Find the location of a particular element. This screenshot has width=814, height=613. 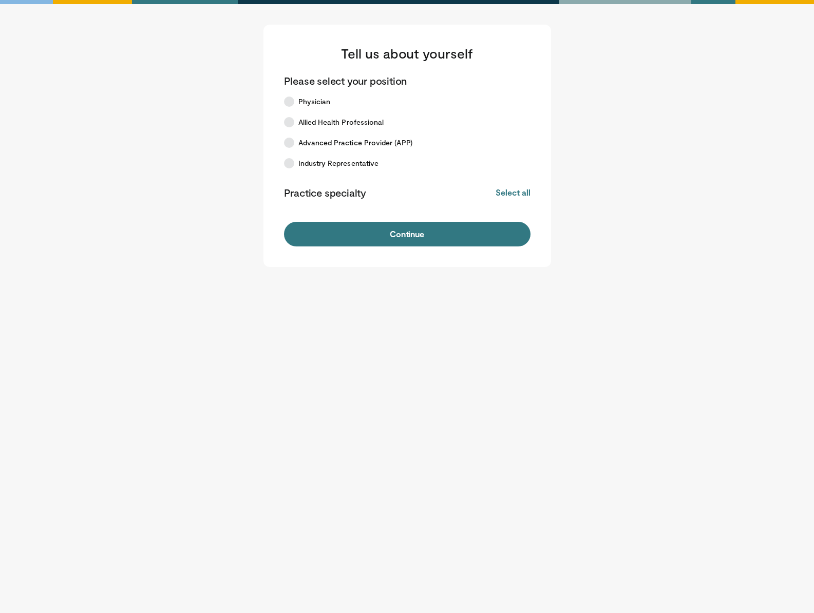

button: Select all is located at coordinates (512, 192).